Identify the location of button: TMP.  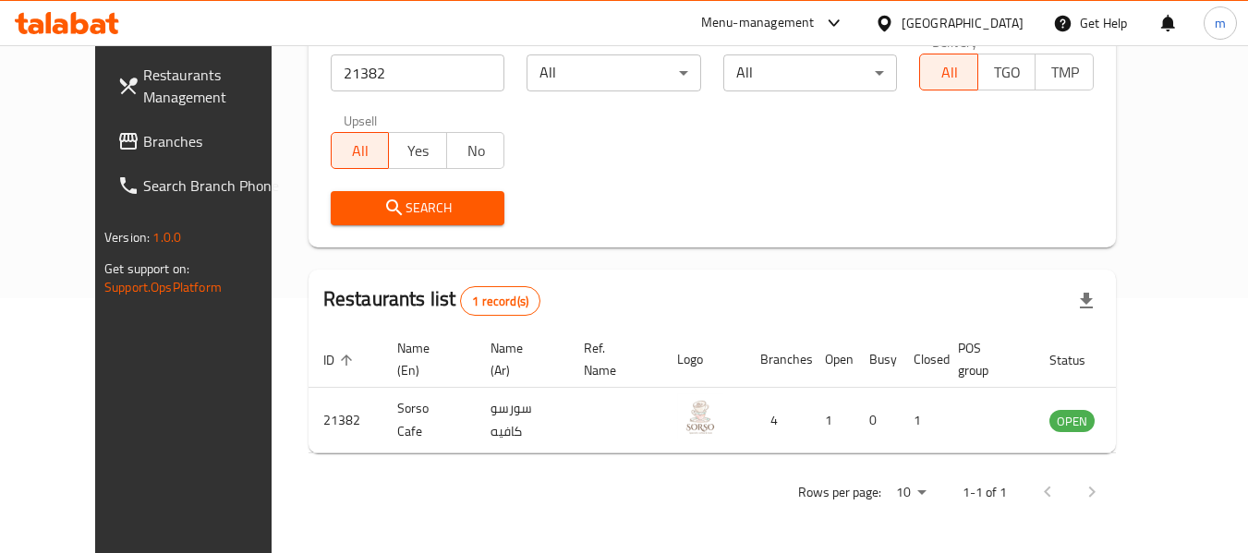
(1064, 72).